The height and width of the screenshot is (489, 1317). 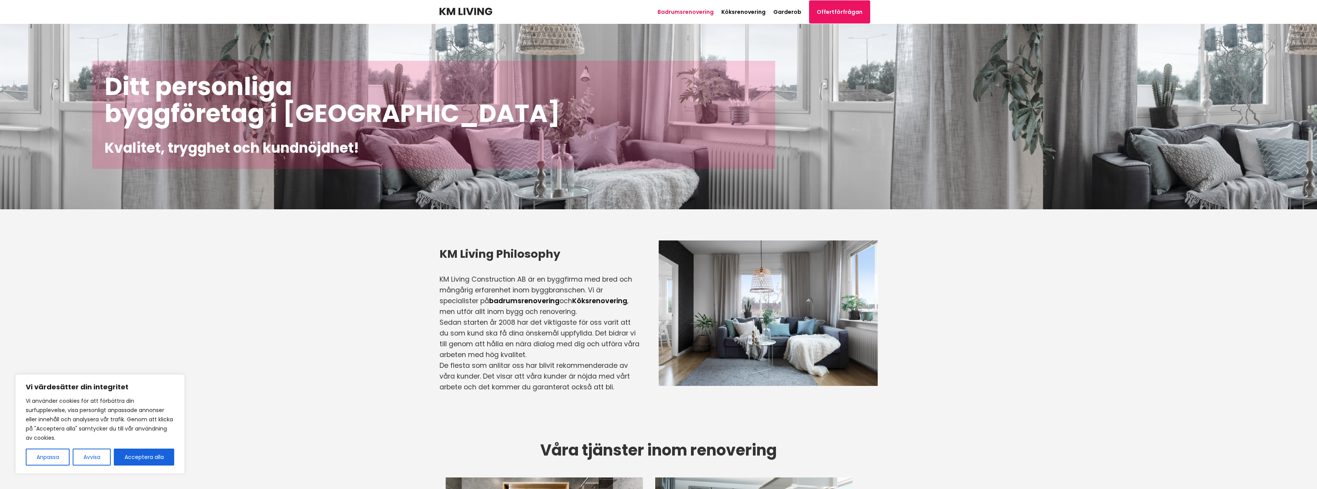 I want to click on p: Sedan starten år 2008 har det viktigaste för oss varit att du som kund ska få dina önskemål uppfy..., so click(x=539, y=338).